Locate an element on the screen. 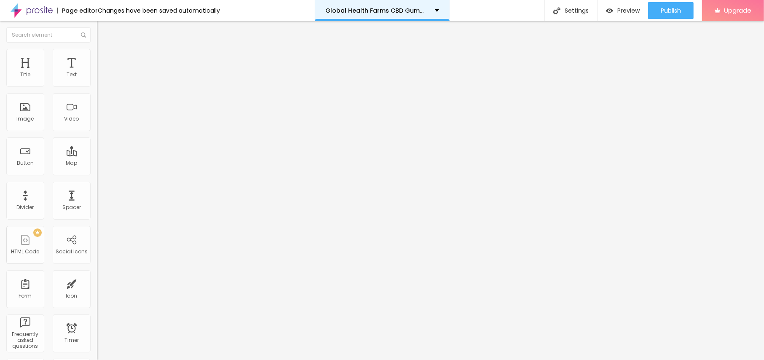  div: Divider is located at coordinates (25, 207).